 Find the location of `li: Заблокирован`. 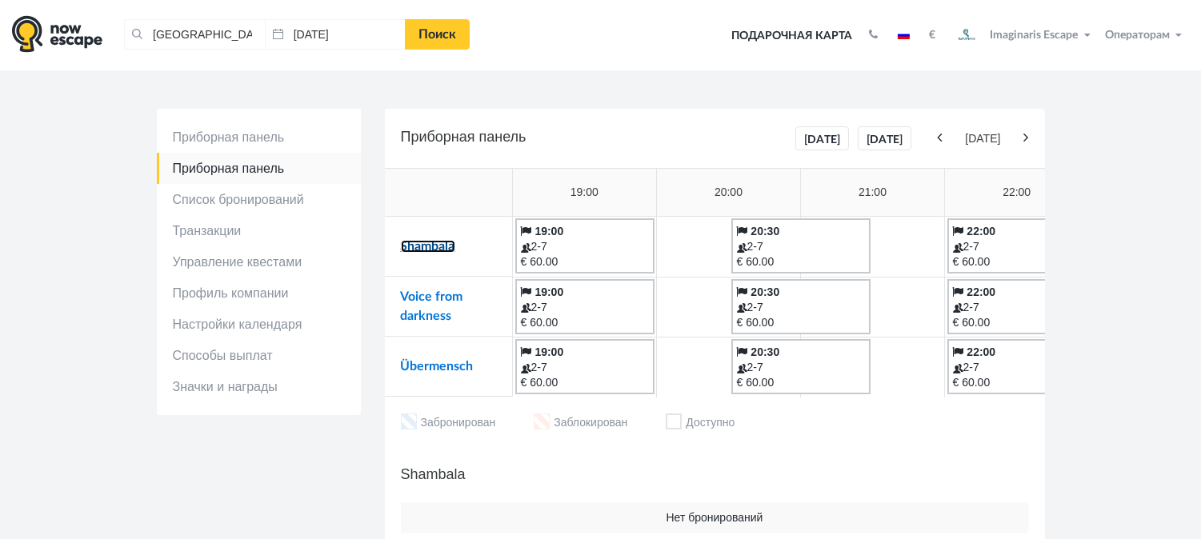

li: Заблокирован is located at coordinates (580, 423).